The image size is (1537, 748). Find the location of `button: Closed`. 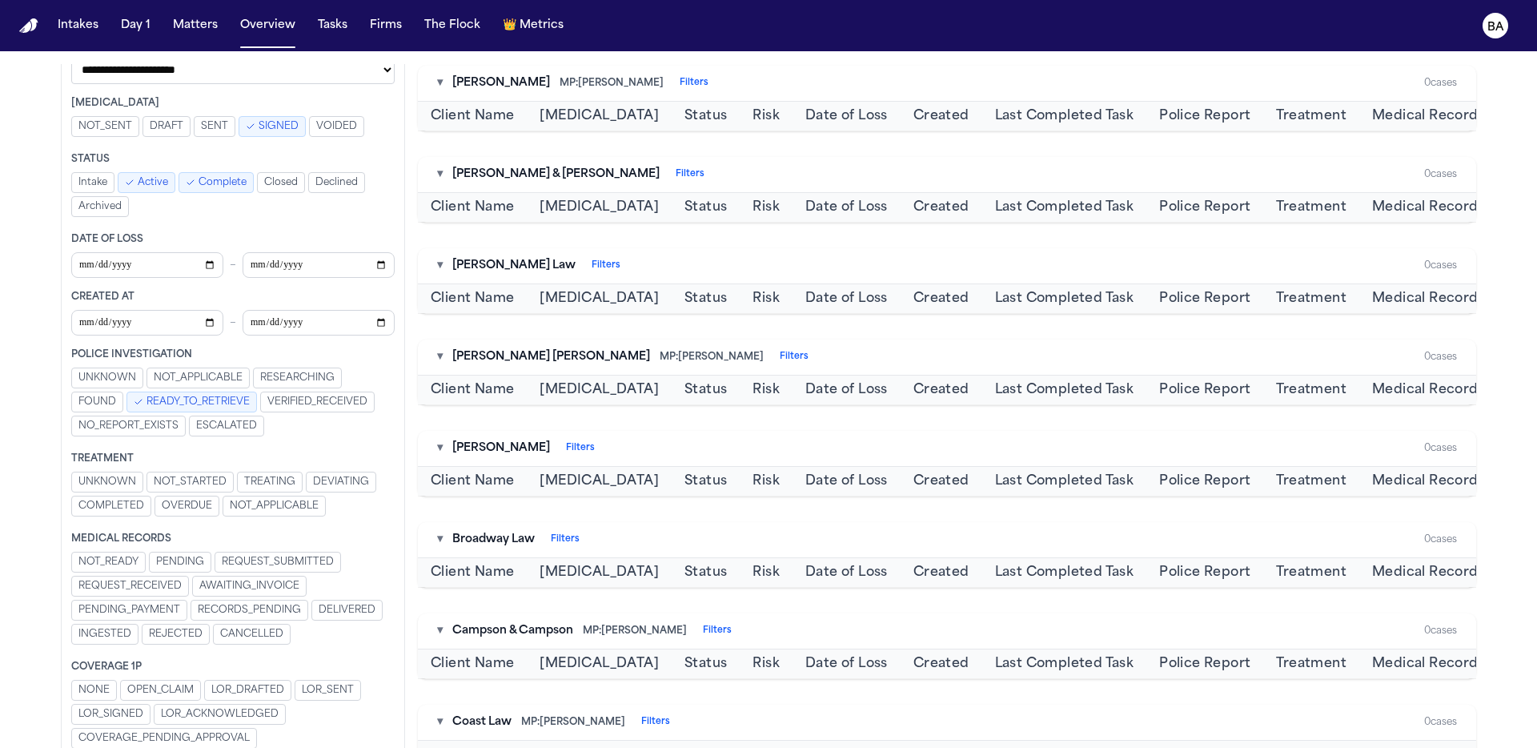

button: Closed is located at coordinates (281, 183).